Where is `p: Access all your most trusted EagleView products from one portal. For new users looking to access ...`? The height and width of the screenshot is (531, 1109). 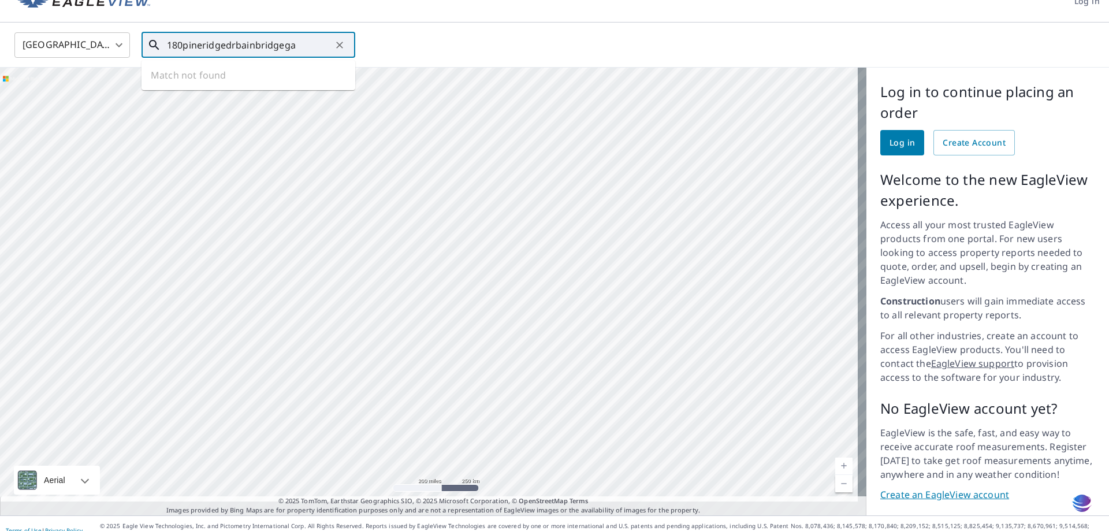 p: Access all your most trusted EagleView products from one portal. For new users looking to access ... is located at coordinates (987, 252).